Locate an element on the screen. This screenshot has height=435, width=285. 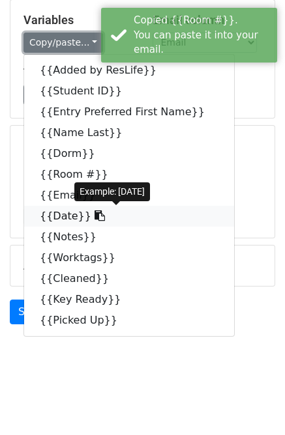
a: {{Email}} is located at coordinates (129, 195).